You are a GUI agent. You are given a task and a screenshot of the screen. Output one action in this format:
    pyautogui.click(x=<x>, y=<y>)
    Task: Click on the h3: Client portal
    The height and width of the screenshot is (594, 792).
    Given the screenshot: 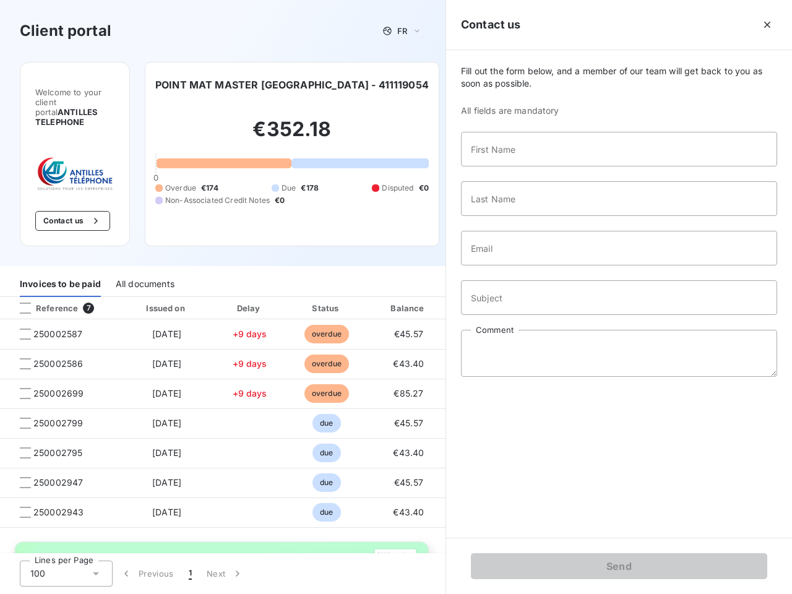 What is the action you would take?
    pyautogui.click(x=66, y=31)
    